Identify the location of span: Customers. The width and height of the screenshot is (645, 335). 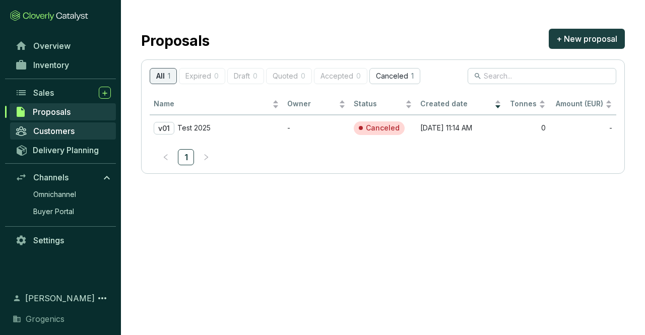
(54, 131).